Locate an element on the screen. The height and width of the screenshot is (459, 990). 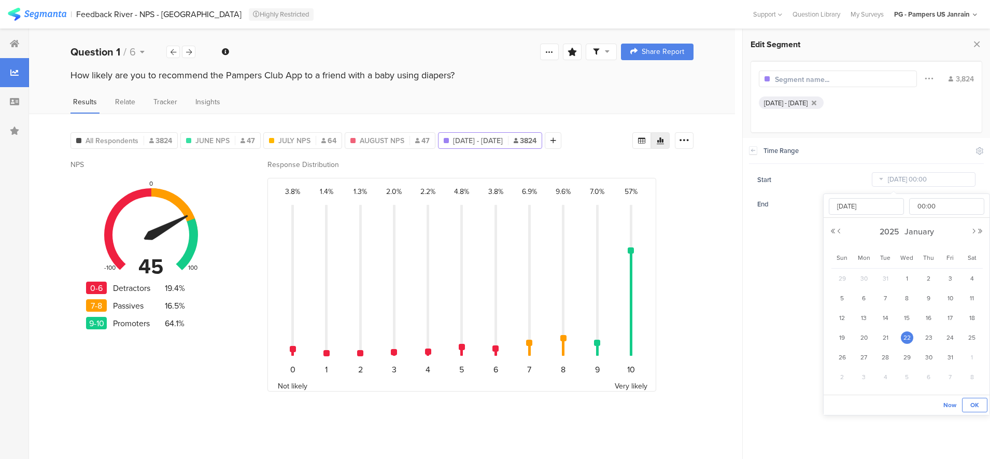
span: 8 is located at coordinates (972, 377).